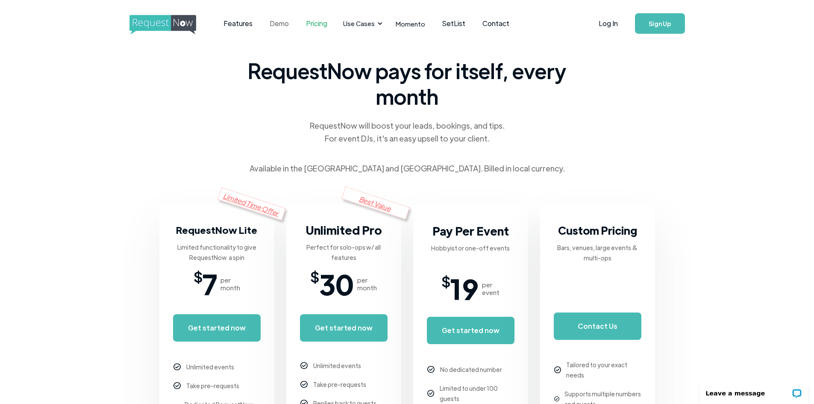  What do you see at coordinates (336, 284) in the screenshot?
I see `span: 30` at bounding box center [336, 284].